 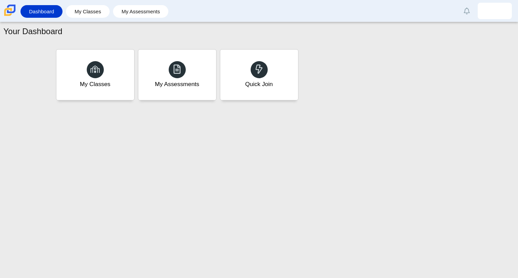 I want to click on img: Carmen School of Science & Technology, so click(x=10, y=10).